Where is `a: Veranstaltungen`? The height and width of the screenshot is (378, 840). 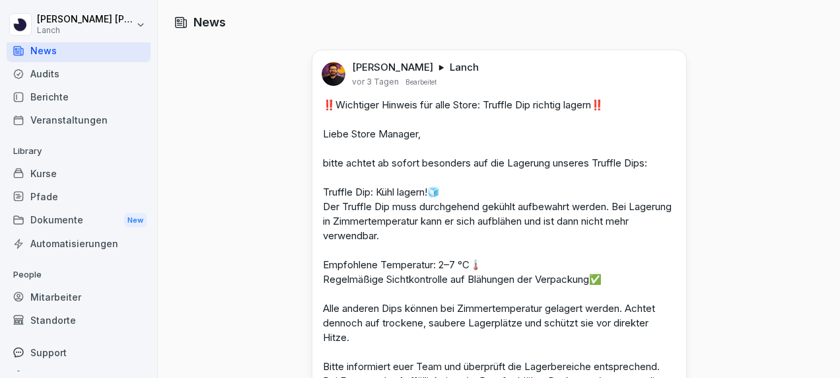 a: Veranstaltungen is located at coordinates (79, 120).